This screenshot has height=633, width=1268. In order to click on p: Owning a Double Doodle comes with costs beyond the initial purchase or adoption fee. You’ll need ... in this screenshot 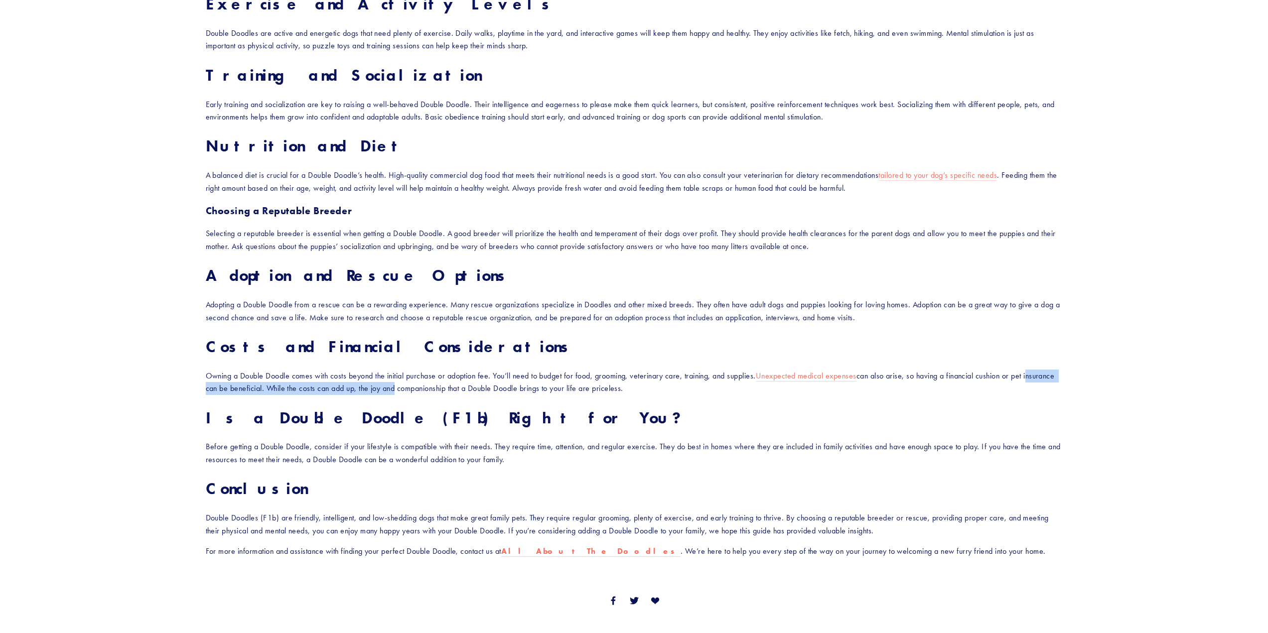, I will do `click(634, 382)`.